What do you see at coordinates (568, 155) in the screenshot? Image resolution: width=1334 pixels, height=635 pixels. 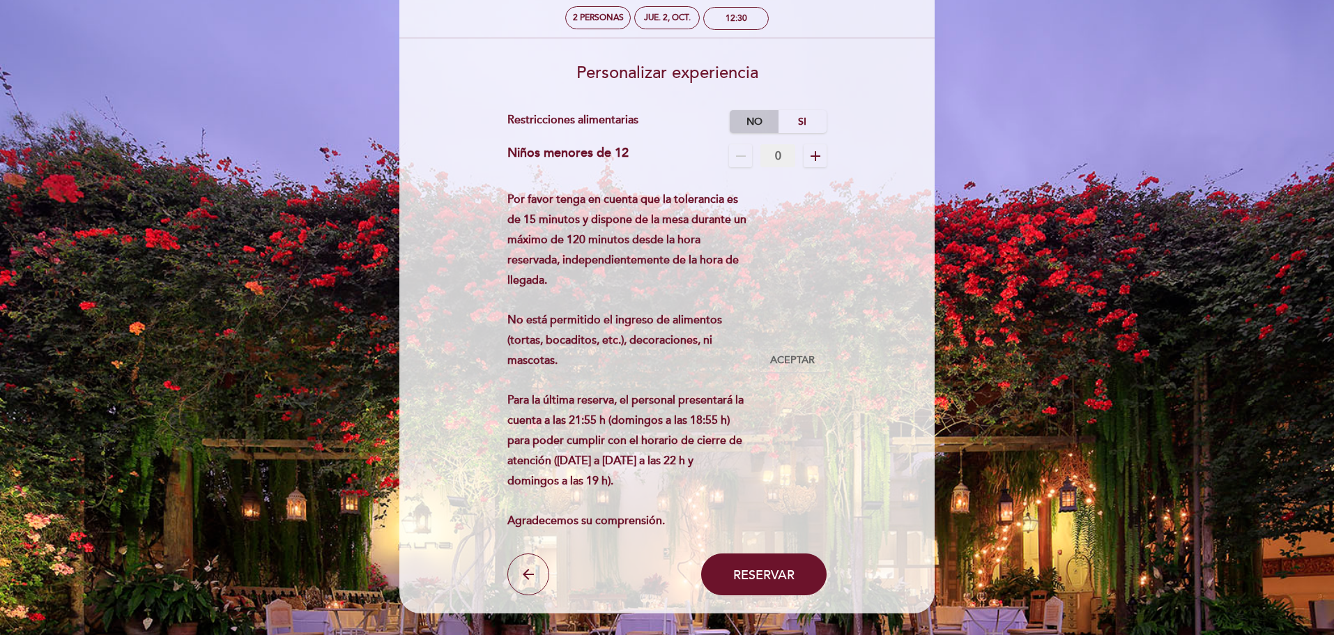 I see `div: Niños menores de 12` at bounding box center [568, 155].